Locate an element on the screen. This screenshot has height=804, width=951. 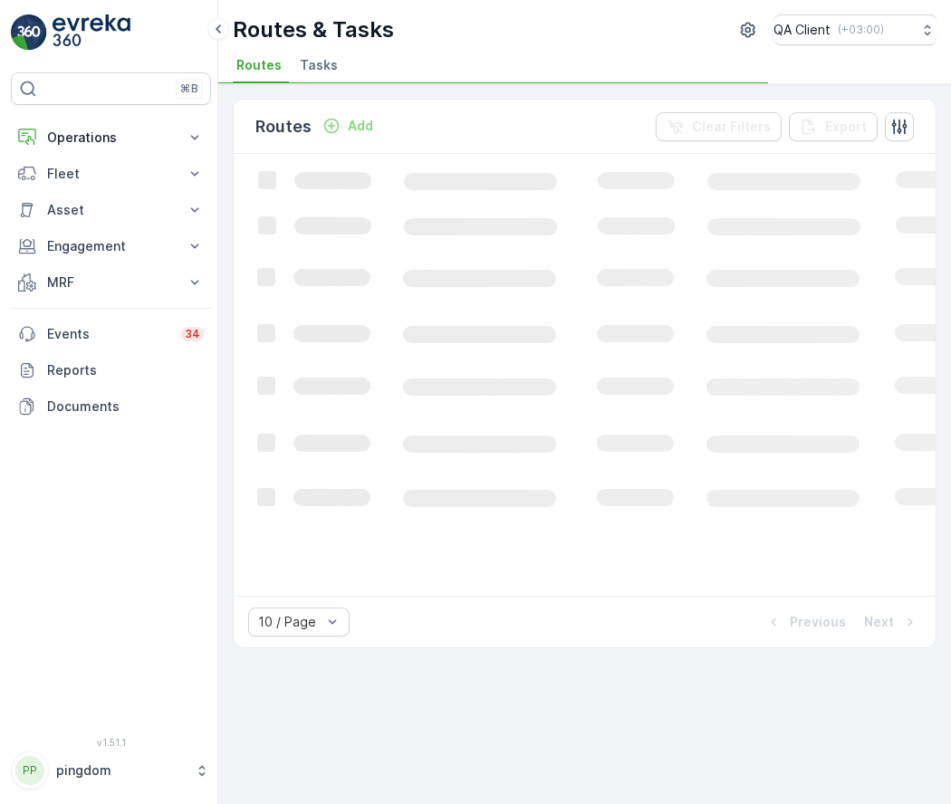
img: logo_light-DOdMpM7g.png is located at coordinates (91, 33).